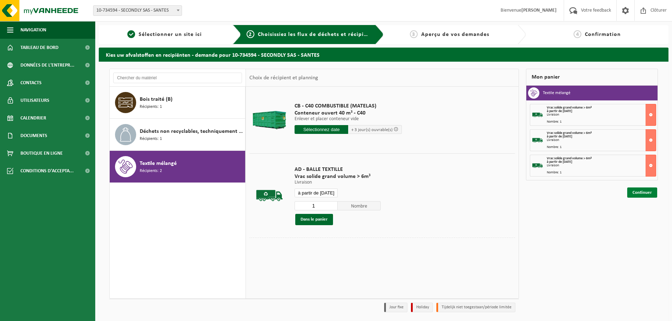 The image size is (672, 321). What do you see at coordinates (35, 101) in the screenshot?
I see `span: Utilisateurs` at bounding box center [35, 101].